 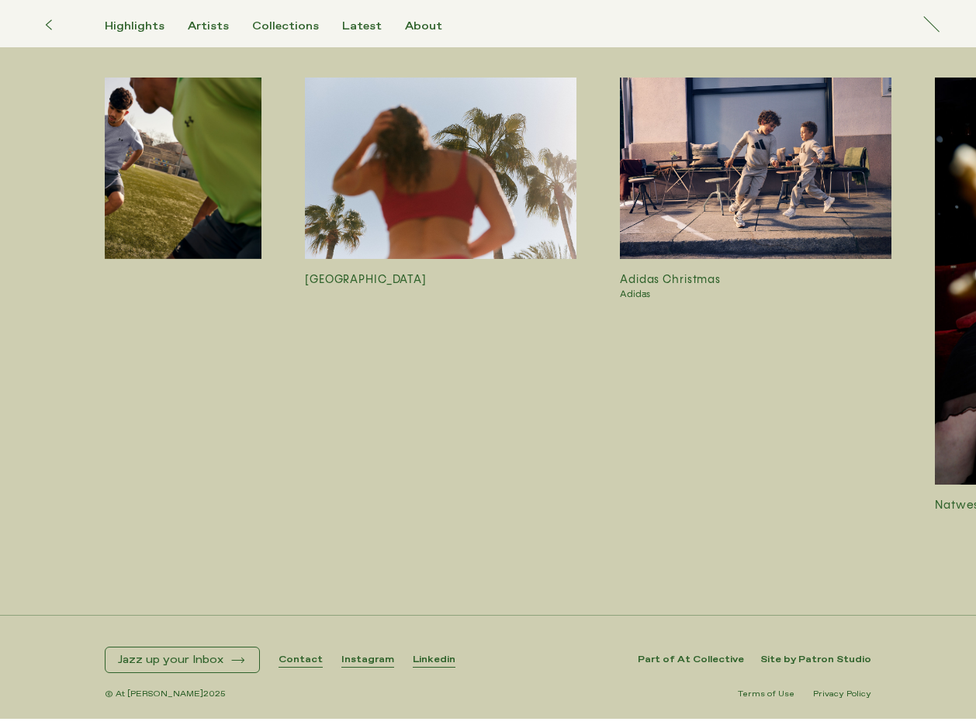 What do you see at coordinates (766, 694) in the screenshot?
I see `a: Terms of Use` at bounding box center [766, 694].